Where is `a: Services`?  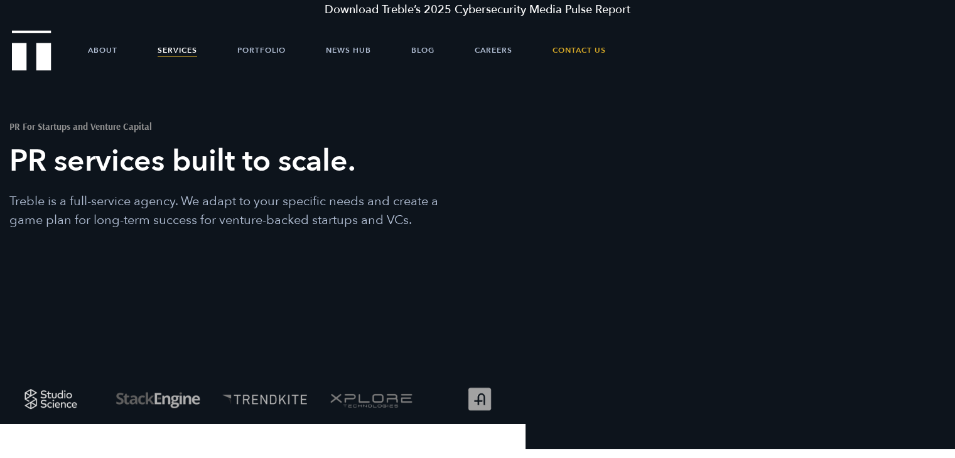 a: Services is located at coordinates (177, 50).